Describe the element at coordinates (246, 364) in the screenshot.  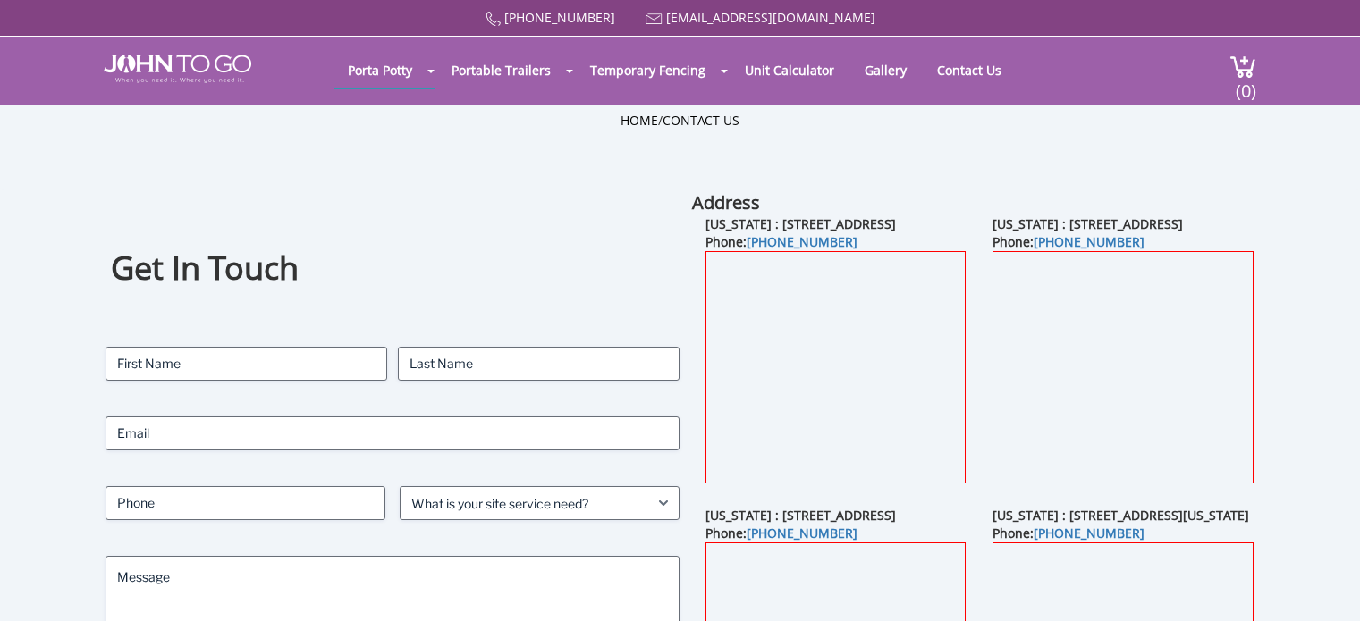
I see `input: First Name` at that location.